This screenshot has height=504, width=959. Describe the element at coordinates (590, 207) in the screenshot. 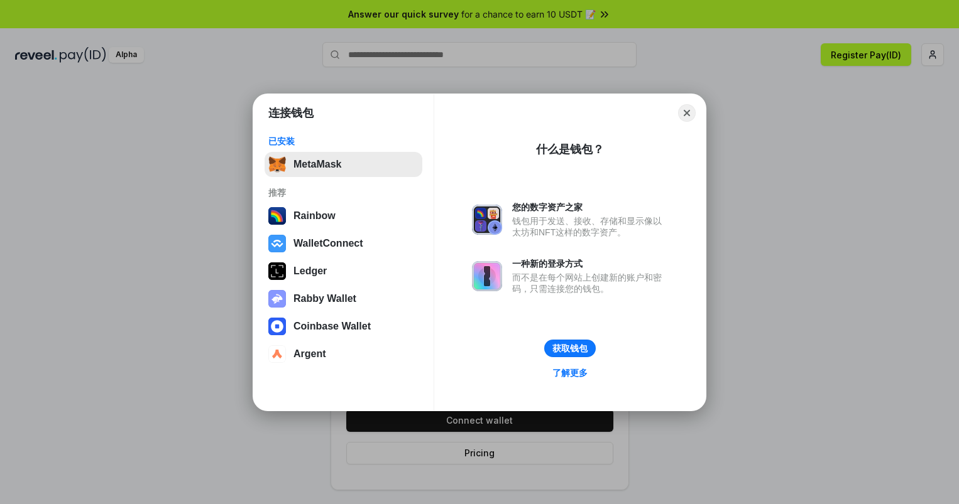

I see `div: 您的数字资产之家` at that location.